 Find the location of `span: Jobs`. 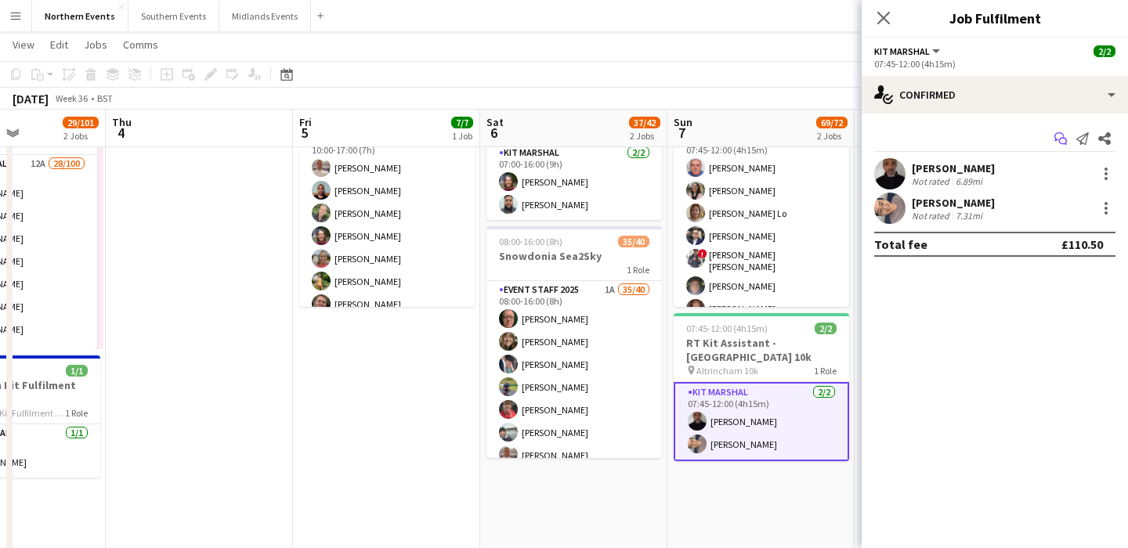

span: Jobs is located at coordinates (96, 45).